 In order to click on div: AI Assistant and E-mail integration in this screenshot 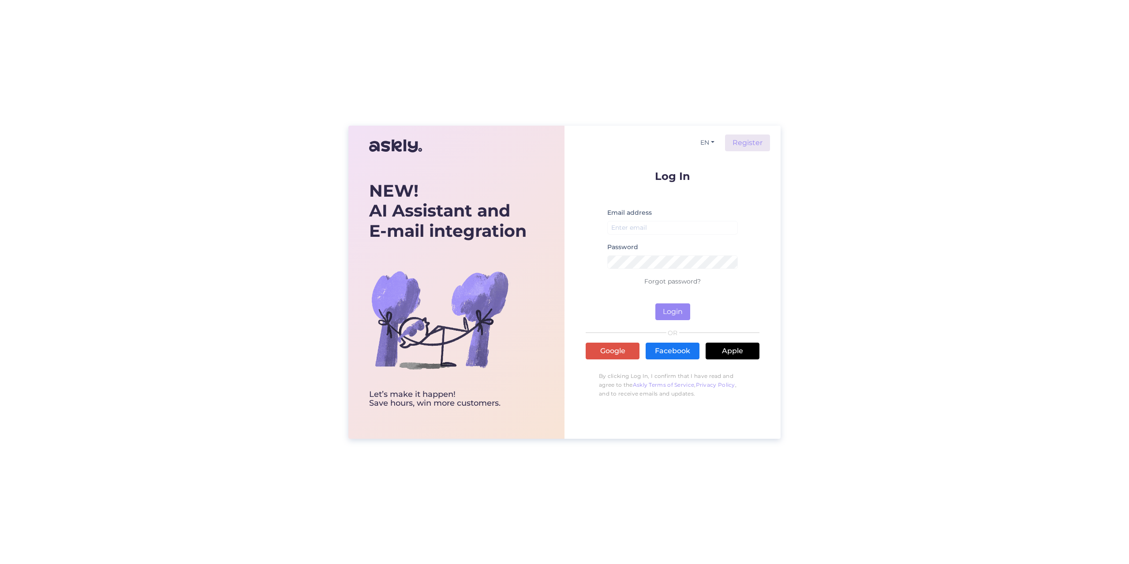, I will do `click(447, 211)`.